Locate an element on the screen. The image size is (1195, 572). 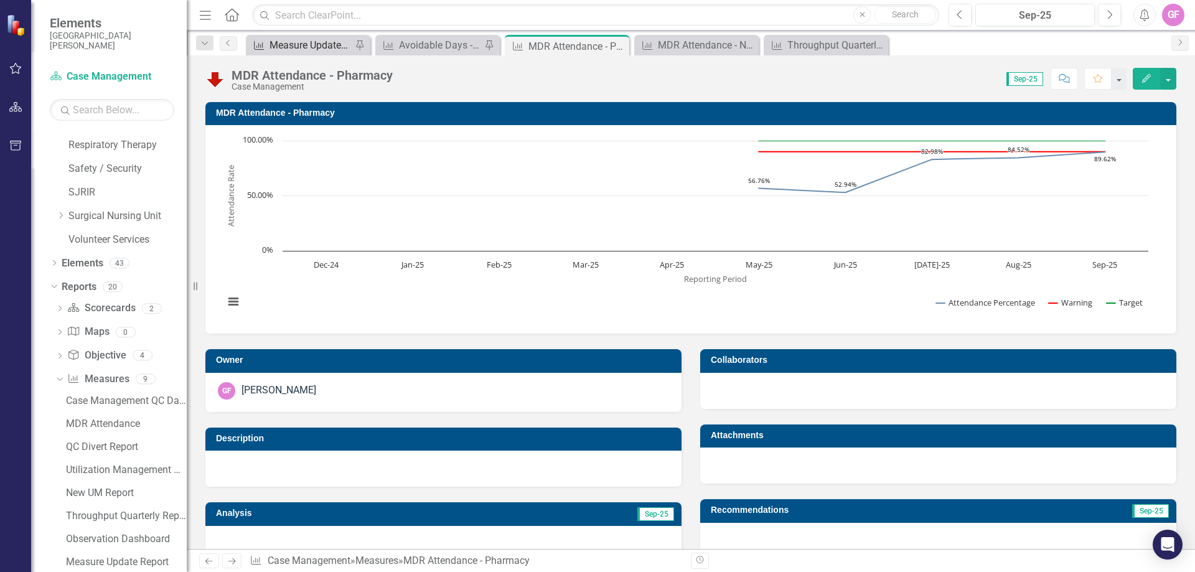
a: Reports is located at coordinates (79, 287).